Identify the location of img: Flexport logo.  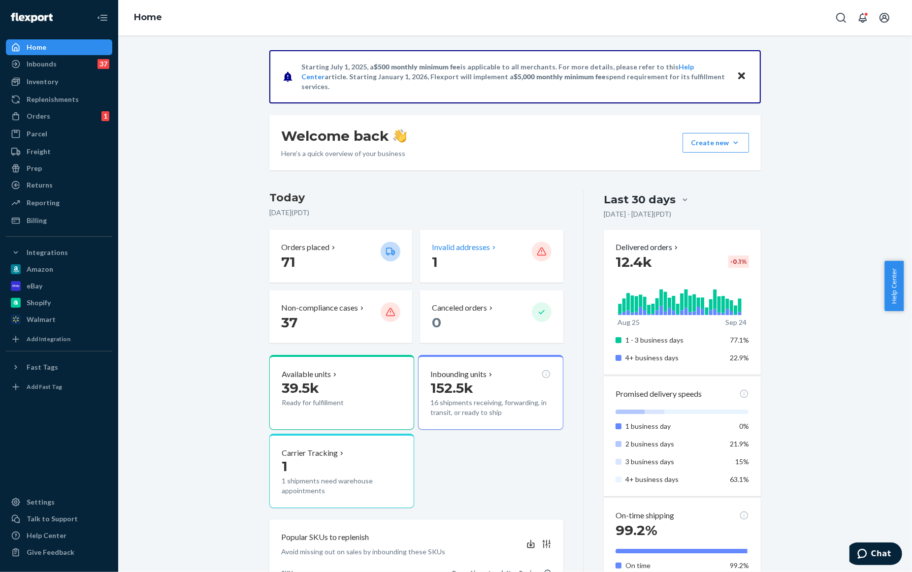
(32, 18).